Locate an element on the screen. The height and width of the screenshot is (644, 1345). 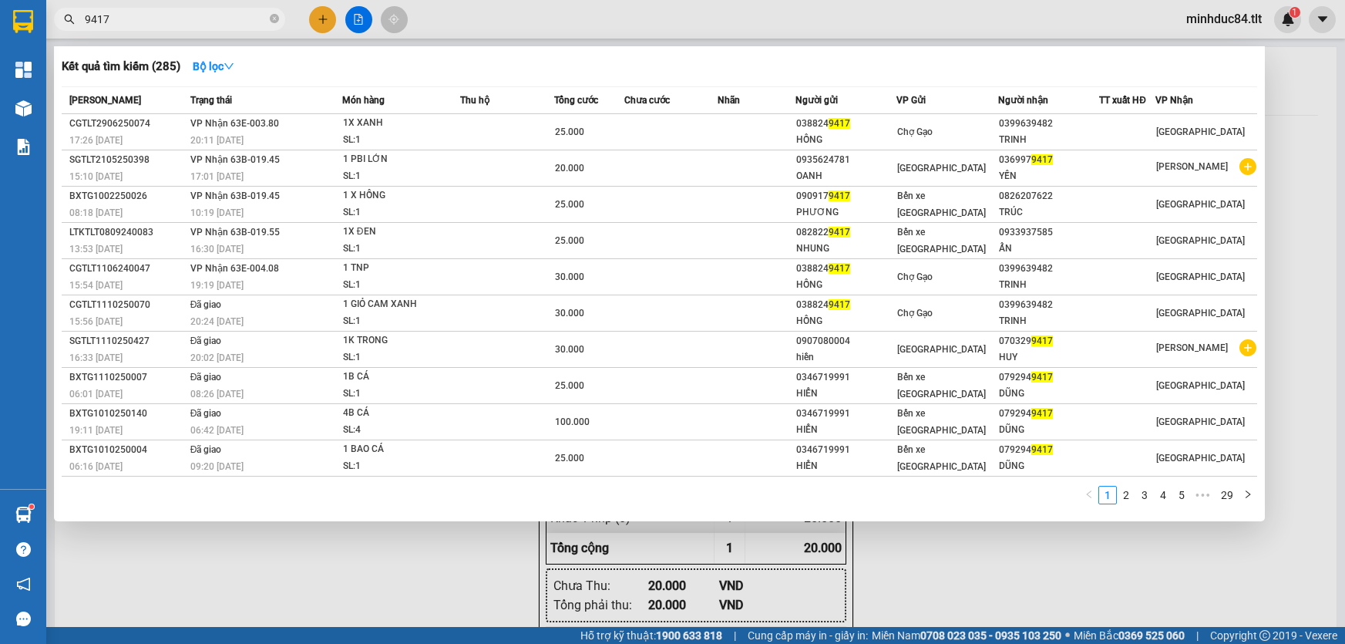
div: BXTG1010250004 is located at coordinates (127, 449).